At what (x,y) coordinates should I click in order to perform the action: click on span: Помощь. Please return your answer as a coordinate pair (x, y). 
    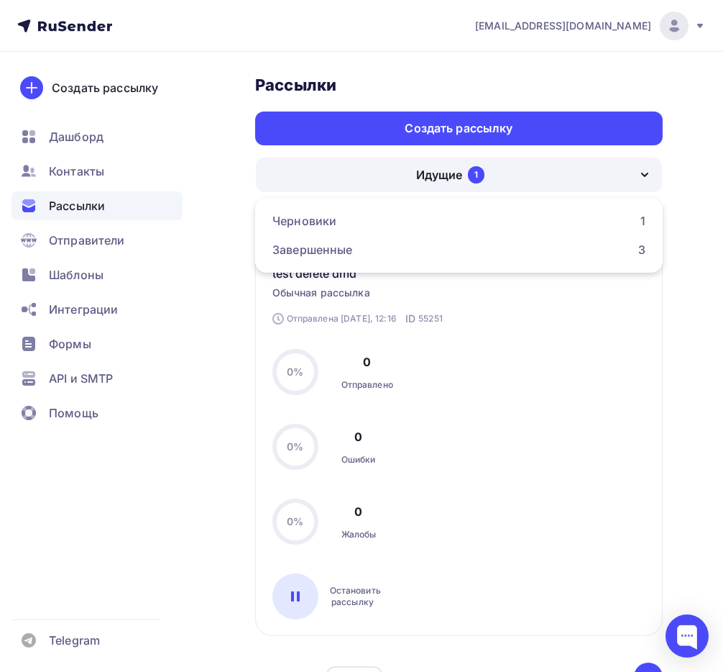
    Looking at the image, I should click on (73, 413).